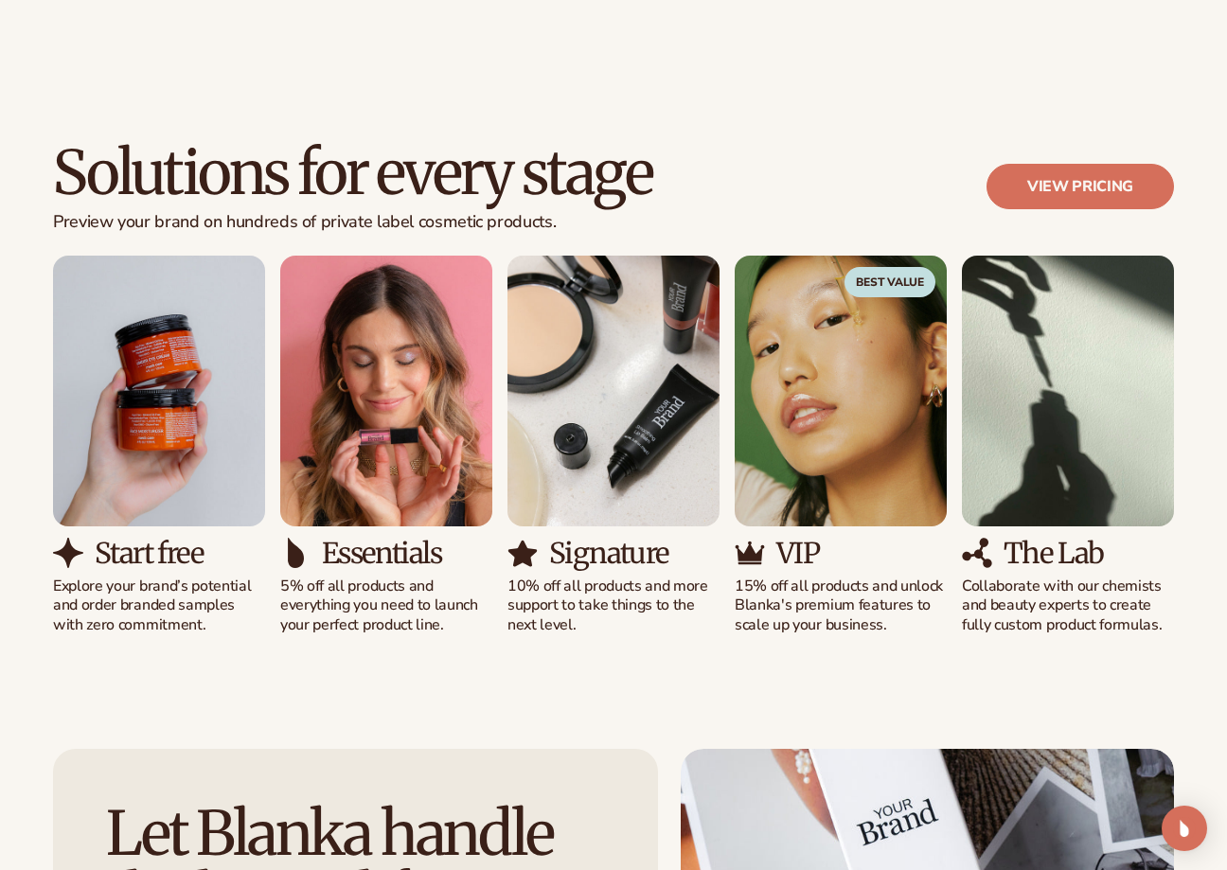  What do you see at coordinates (840, 391) in the screenshot?
I see `img: Shopify Image 16` at bounding box center [840, 391].